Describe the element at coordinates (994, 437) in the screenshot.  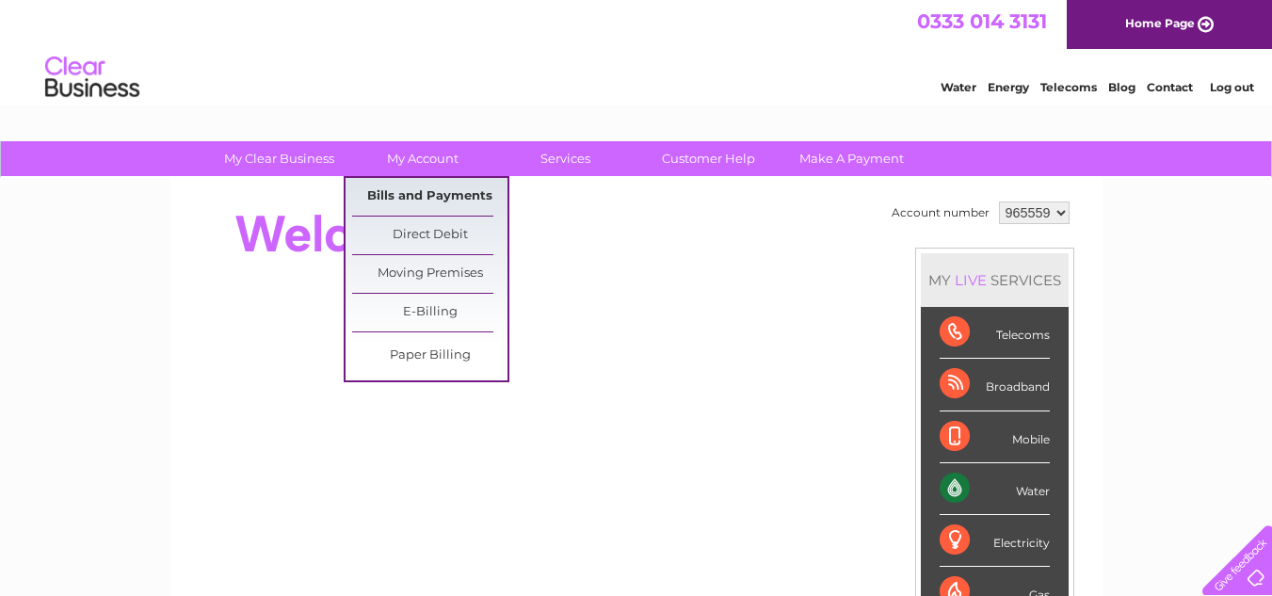
I see `div: Mobile` at that location.